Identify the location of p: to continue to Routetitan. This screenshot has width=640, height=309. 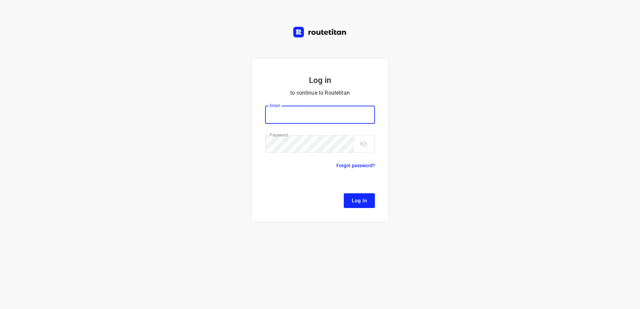
(320, 93).